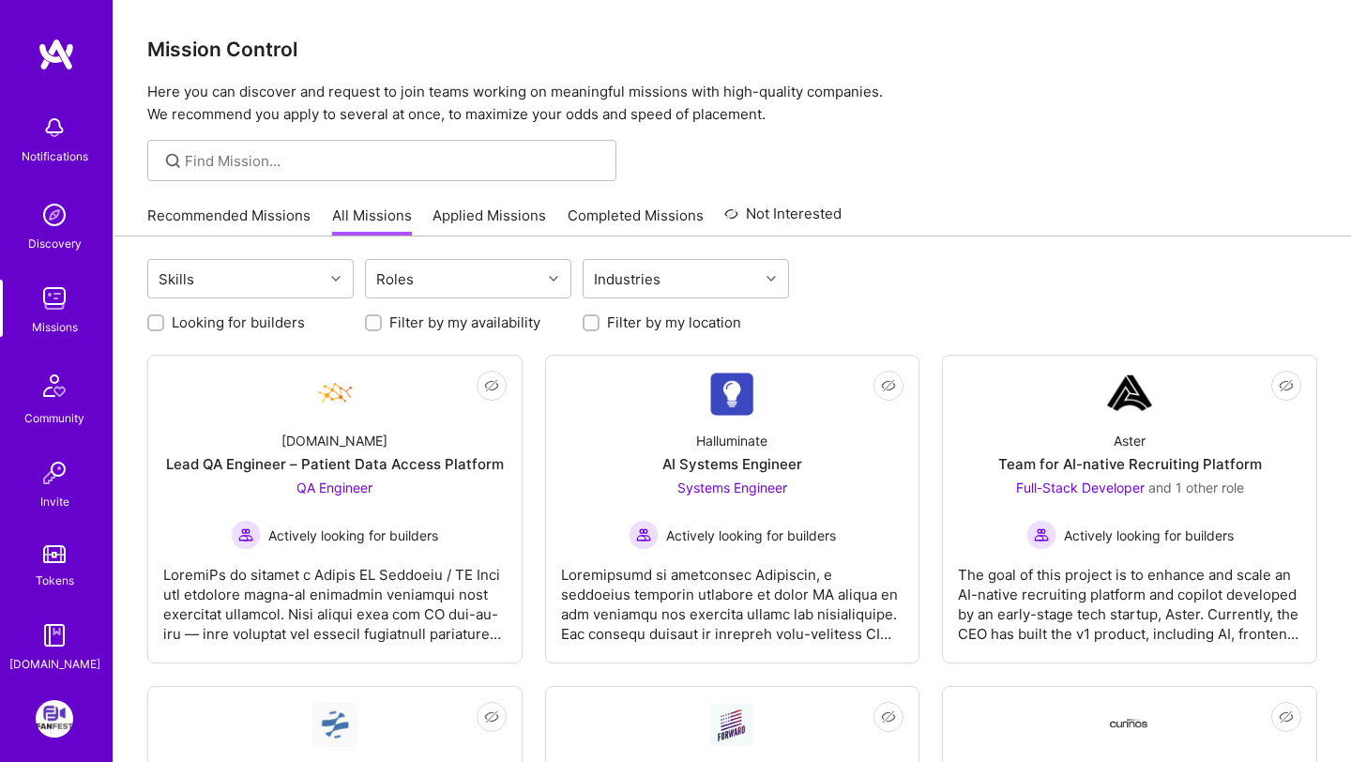 Image resolution: width=1351 pixels, height=762 pixels. I want to click on p: Here you can discover and request to join teams working on meaningful missions with high-quality ..., so click(732, 103).